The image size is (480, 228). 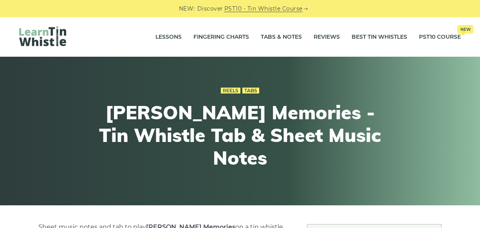 What do you see at coordinates (440, 37) in the screenshot?
I see `a: PST10 CourseNew` at bounding box center [440, 37].